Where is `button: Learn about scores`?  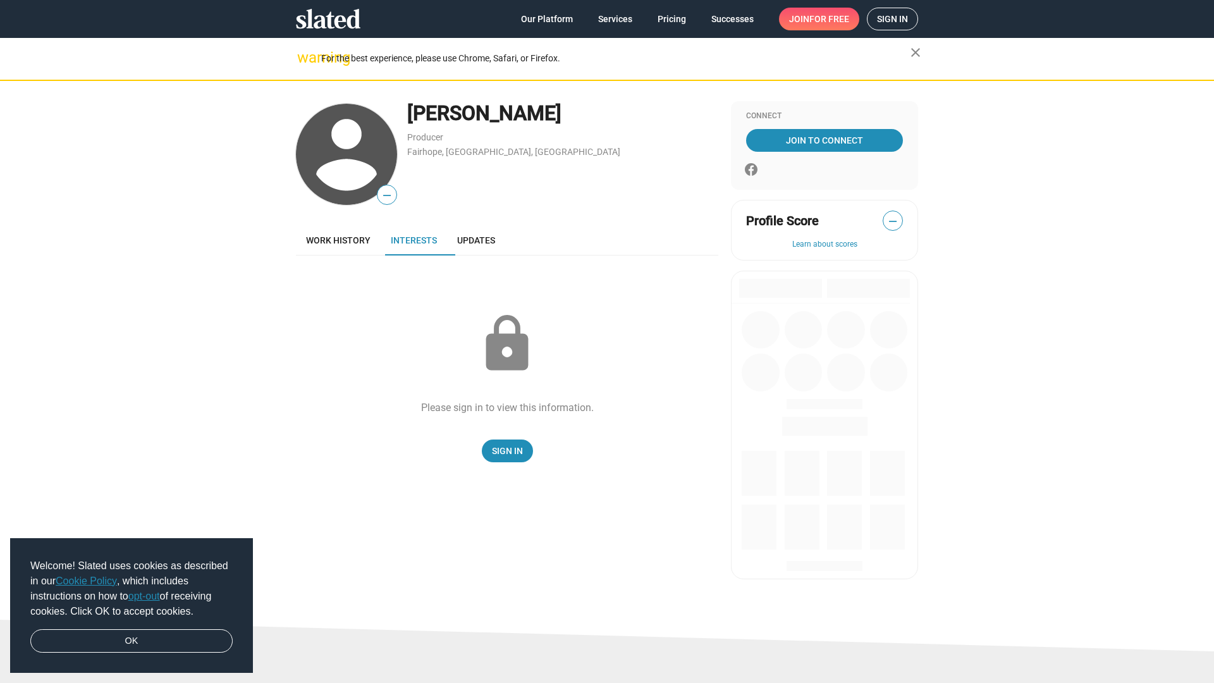
button: Learn about scores is located at coordinates (825, 245).